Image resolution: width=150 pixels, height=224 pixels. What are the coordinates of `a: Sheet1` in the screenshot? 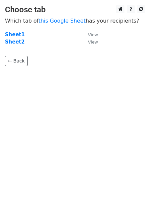 It's located at (15, 35).